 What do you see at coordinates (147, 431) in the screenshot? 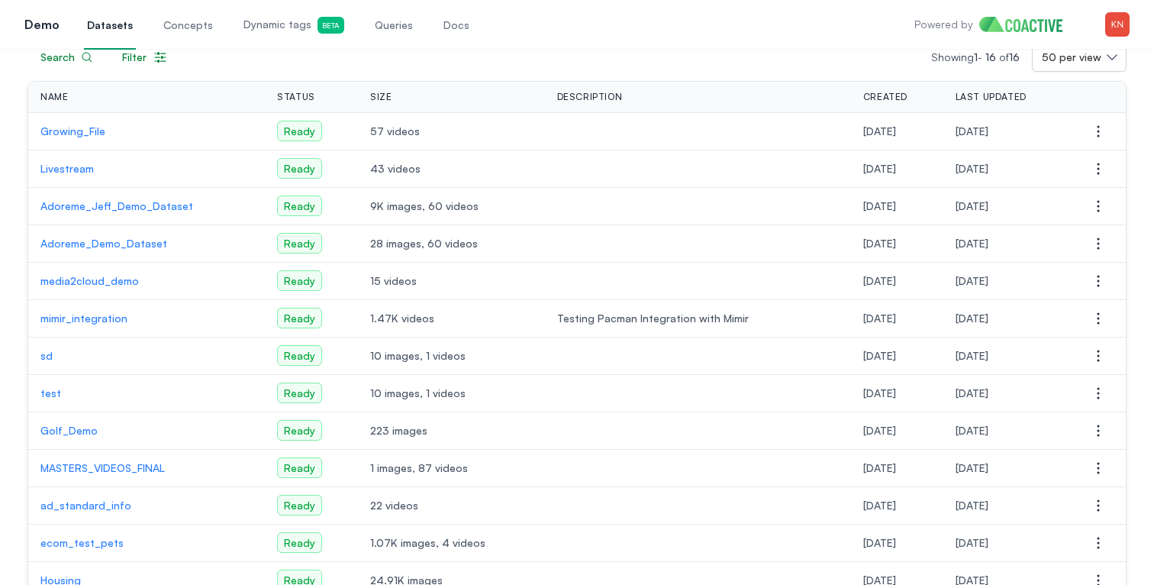
I see `a: Golf_Demo` at bounding box center [147, 431].